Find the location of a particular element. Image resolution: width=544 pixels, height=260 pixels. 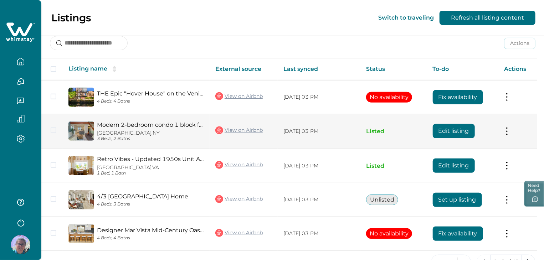

th: Actions is located at coordinates (518, 69).